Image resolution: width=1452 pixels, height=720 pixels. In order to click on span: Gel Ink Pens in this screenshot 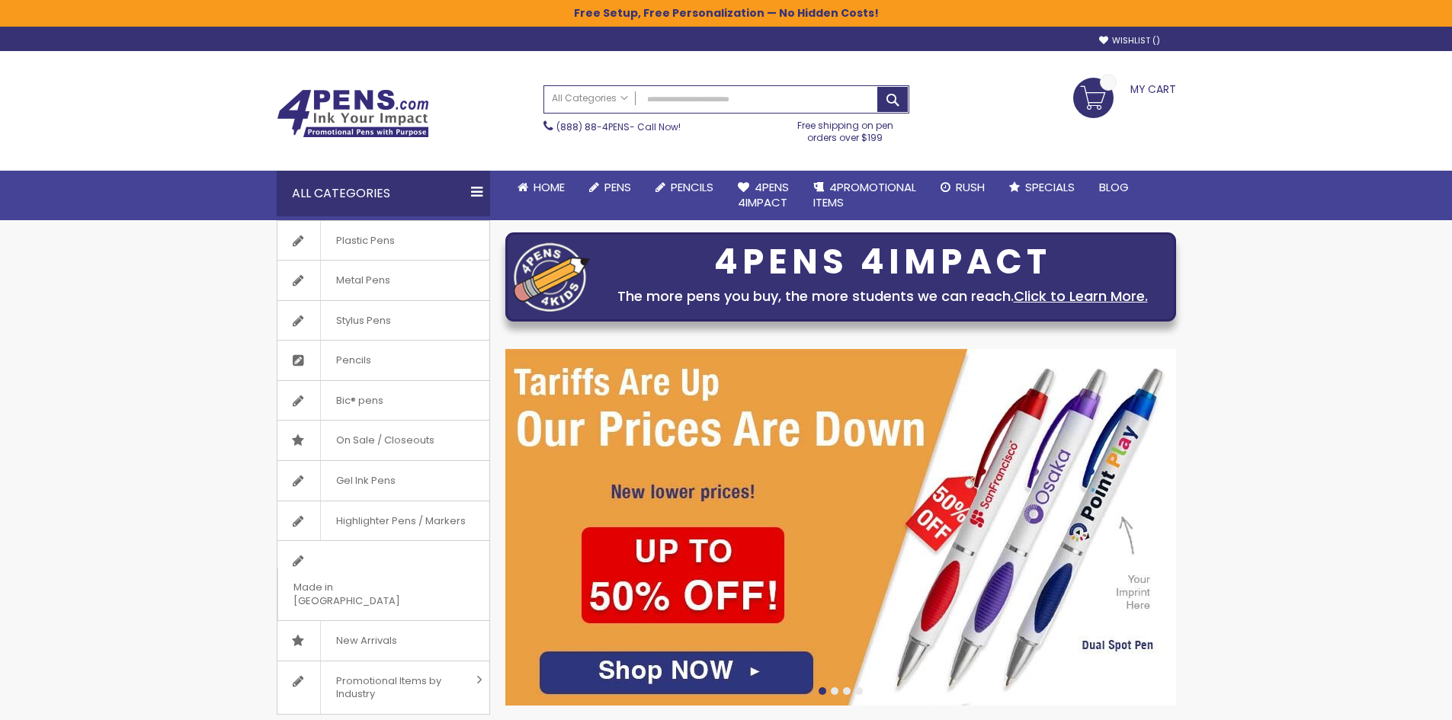, I will do `click(365, 481)`.